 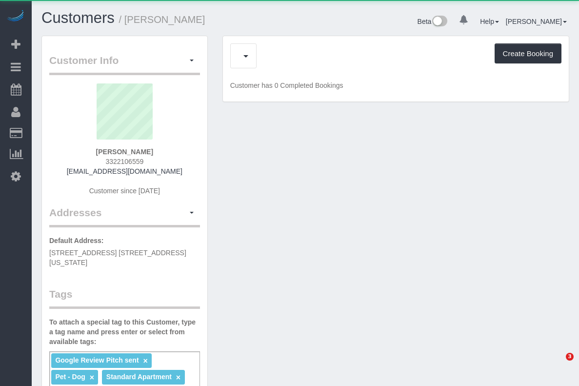 What do you see at coordinates (124, 332) in the screenshot?
I see `label: To attach a special tag to this Customer, type a tag name and press enter or select from availabl...` at bounding box center [124, 332].